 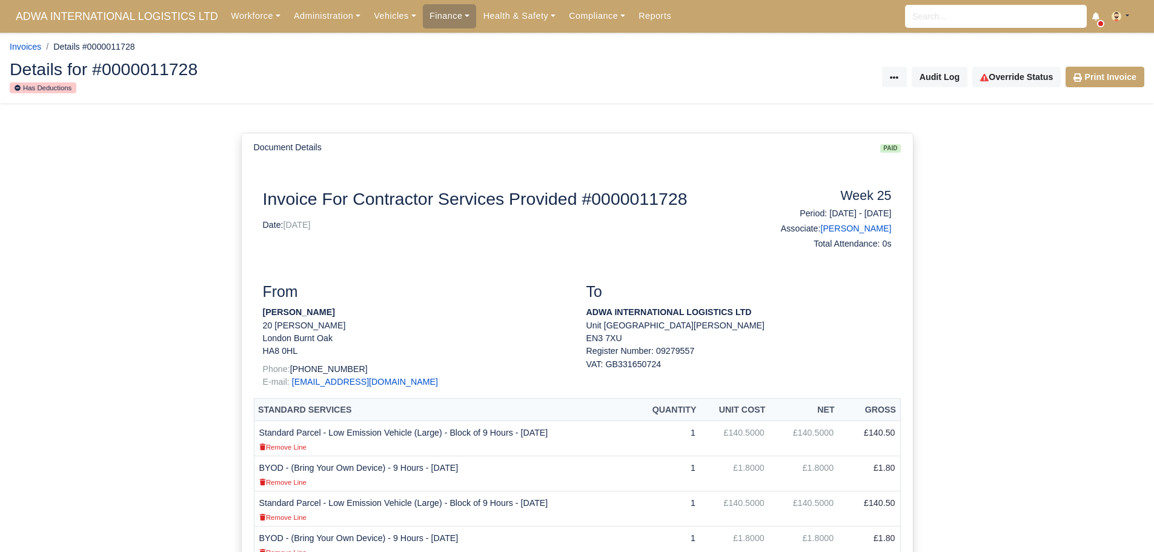 I want to click on a: Compliance, so click(x=597, y=16).